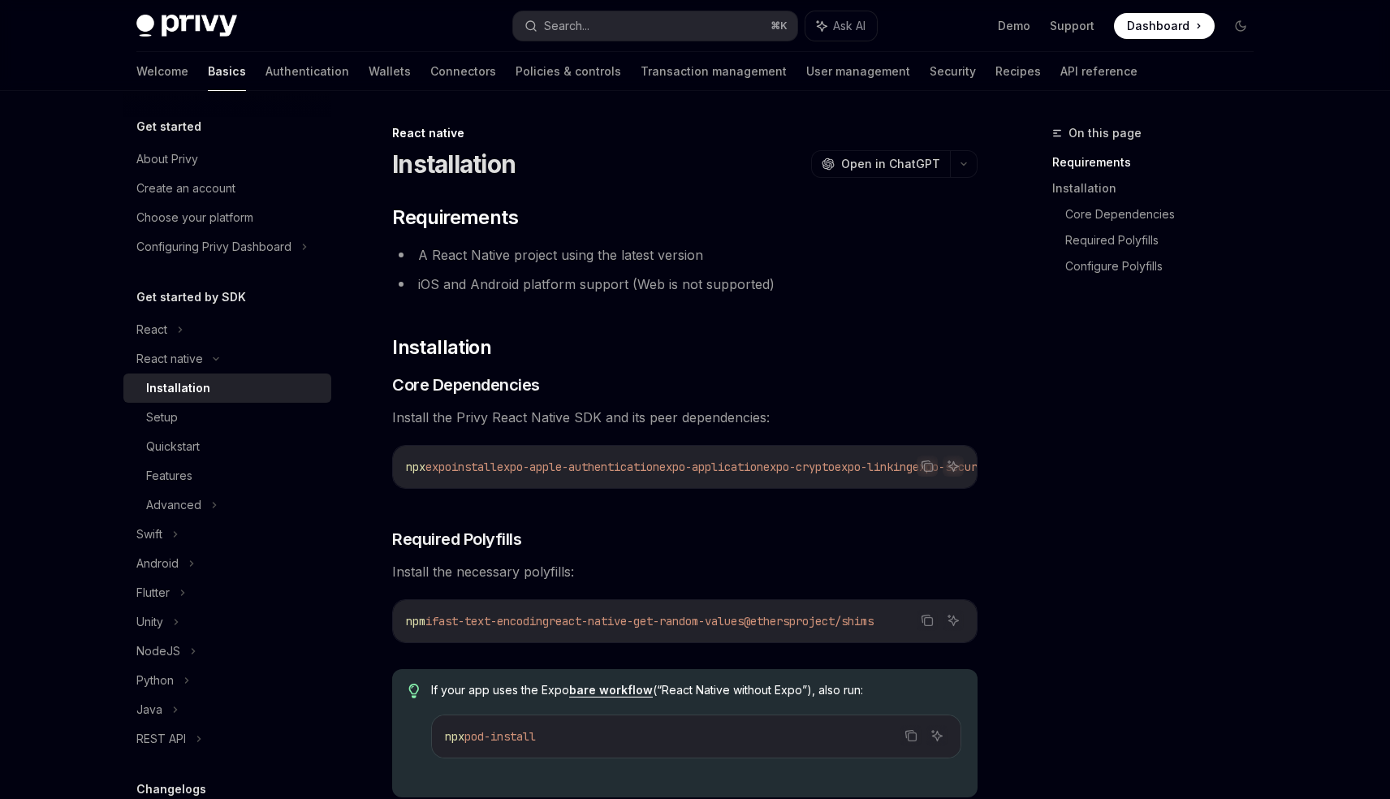  I want to click on div: Configuring Privy Dashboard, so click(214, 247).